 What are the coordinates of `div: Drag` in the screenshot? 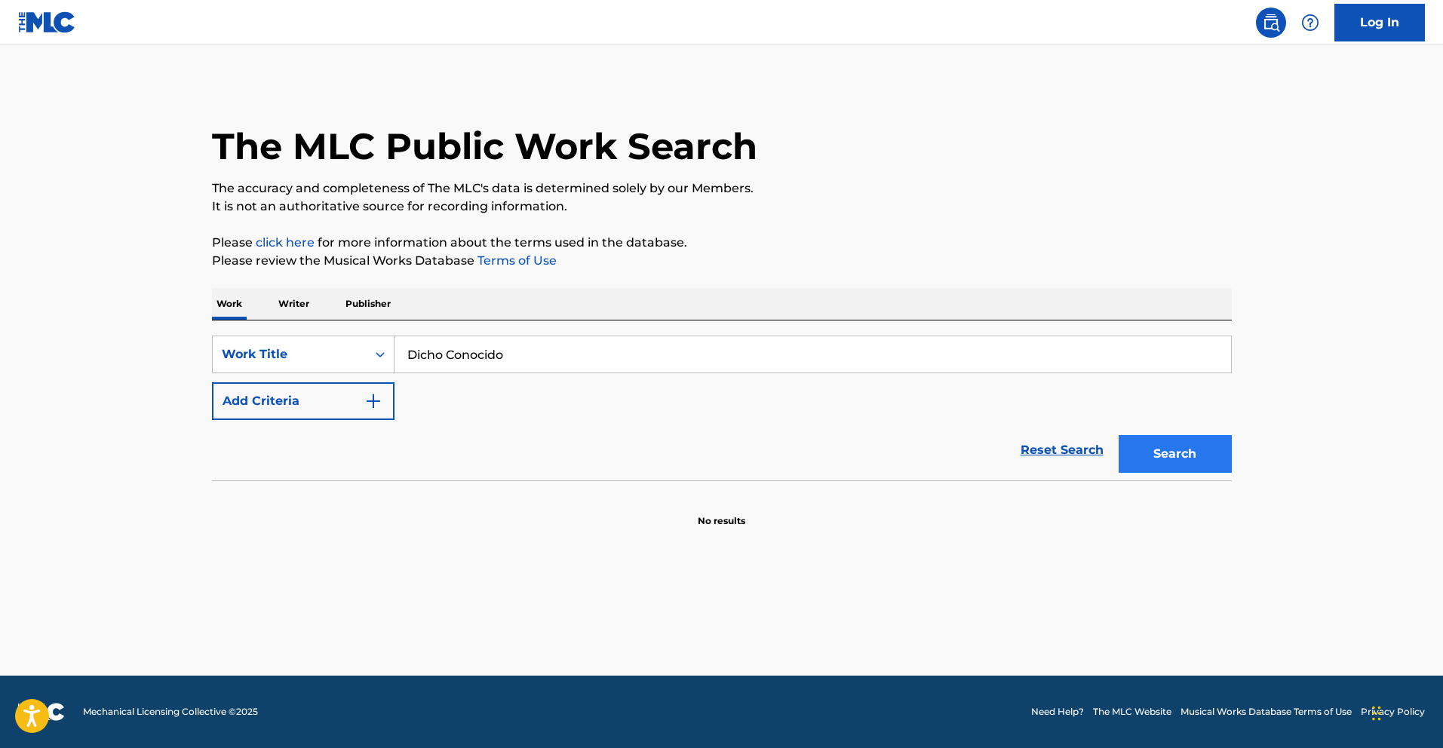 It's located at (1377, 714).